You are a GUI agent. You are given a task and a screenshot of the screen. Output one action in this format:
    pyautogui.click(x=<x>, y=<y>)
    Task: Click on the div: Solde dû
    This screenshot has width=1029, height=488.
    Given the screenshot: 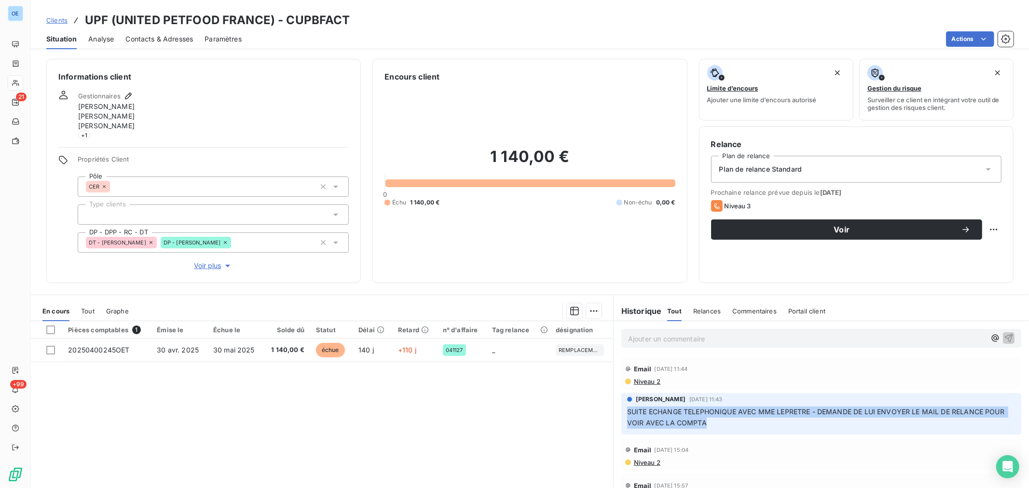 What is the action you would take?
    pyautogui.click(x=287, y=330)
    